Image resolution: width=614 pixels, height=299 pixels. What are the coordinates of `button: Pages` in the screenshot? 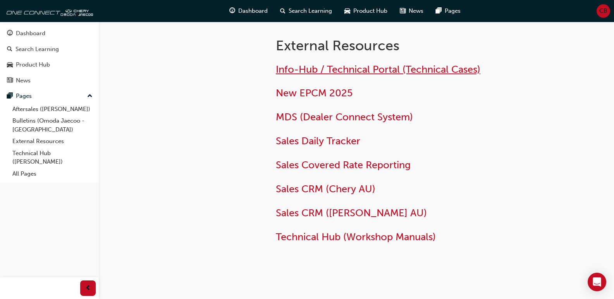 It's located at (49, 96).